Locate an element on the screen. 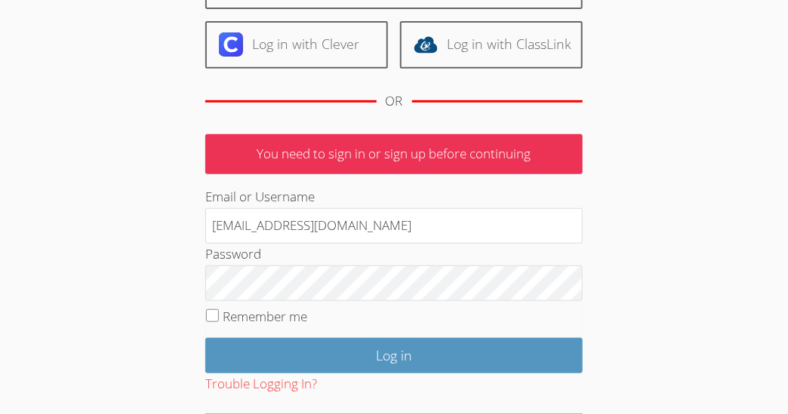 This screenshot has height=414, width=788. div: OR is located at coordinates (394, 101).